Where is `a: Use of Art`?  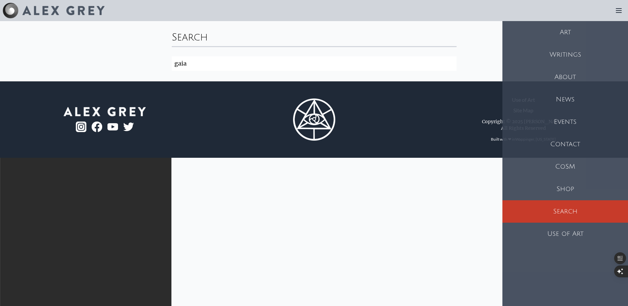 a: Use of Art is located at coordinates (565, 234).